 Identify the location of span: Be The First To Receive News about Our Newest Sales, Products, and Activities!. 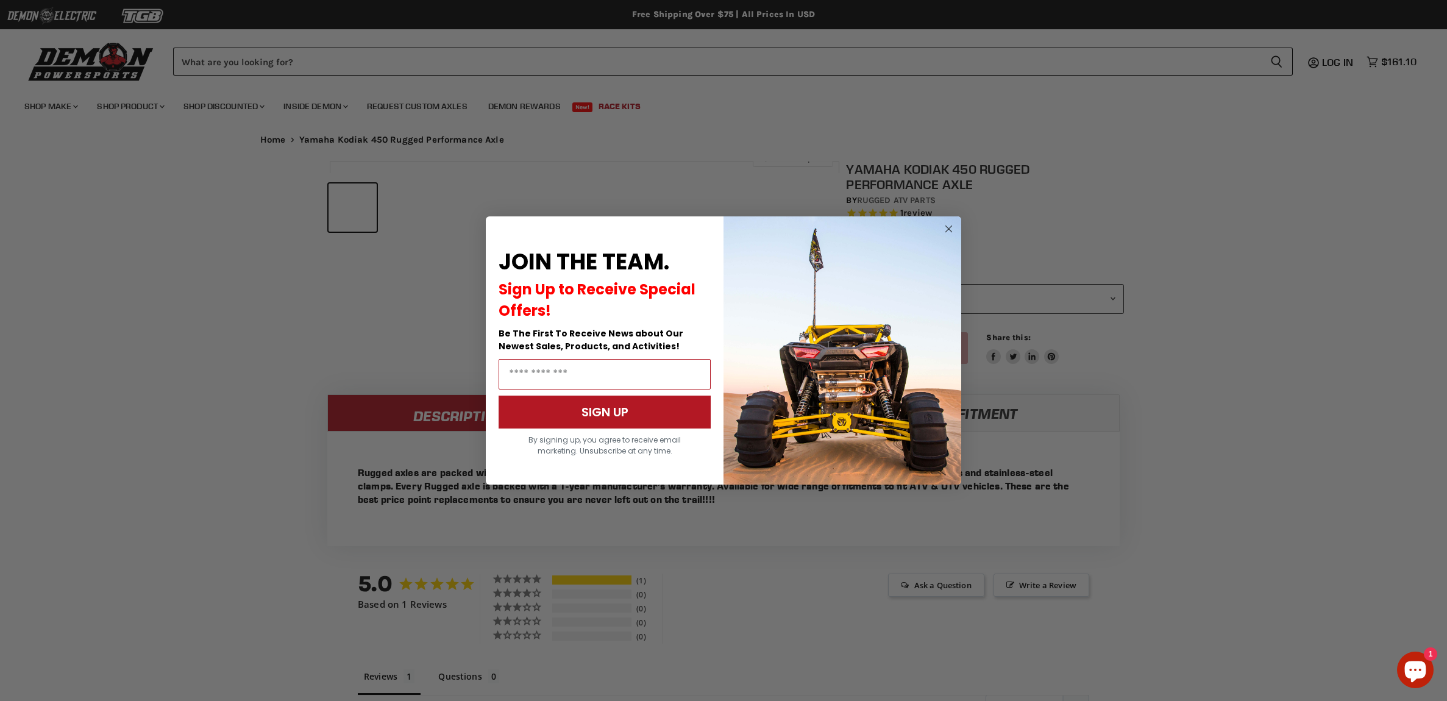
(590, 339).